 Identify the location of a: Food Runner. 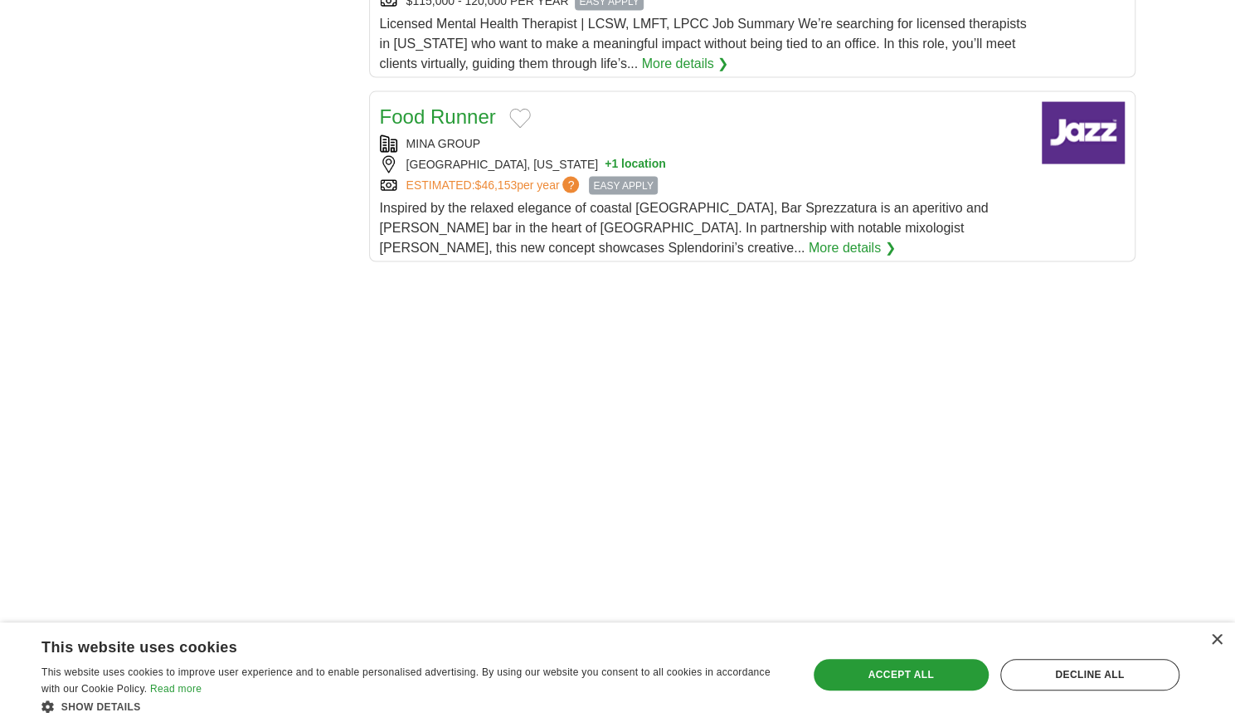
(438, 116).